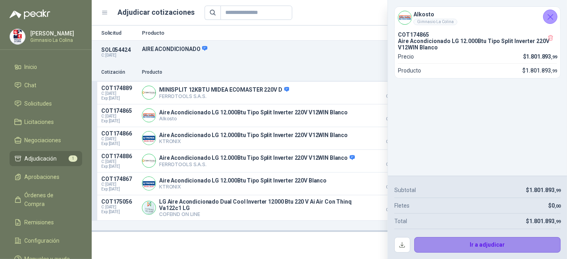 The width and height of the screenshot is (567, 259). What do you see at coordinates (46, 177) in the screenshot?
I see `a: Aprobaciones` at bounding box center [46, 177].